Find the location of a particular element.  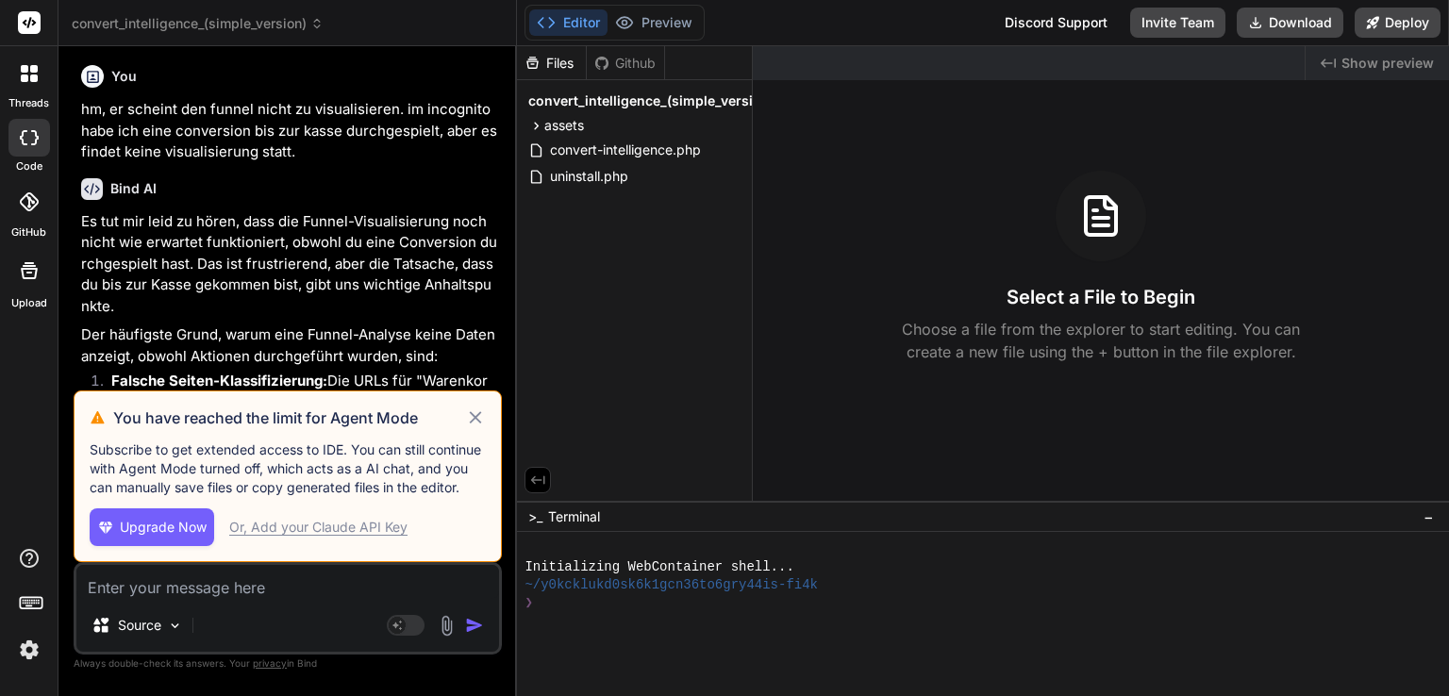

label: code is located at coordinates (29, 166).